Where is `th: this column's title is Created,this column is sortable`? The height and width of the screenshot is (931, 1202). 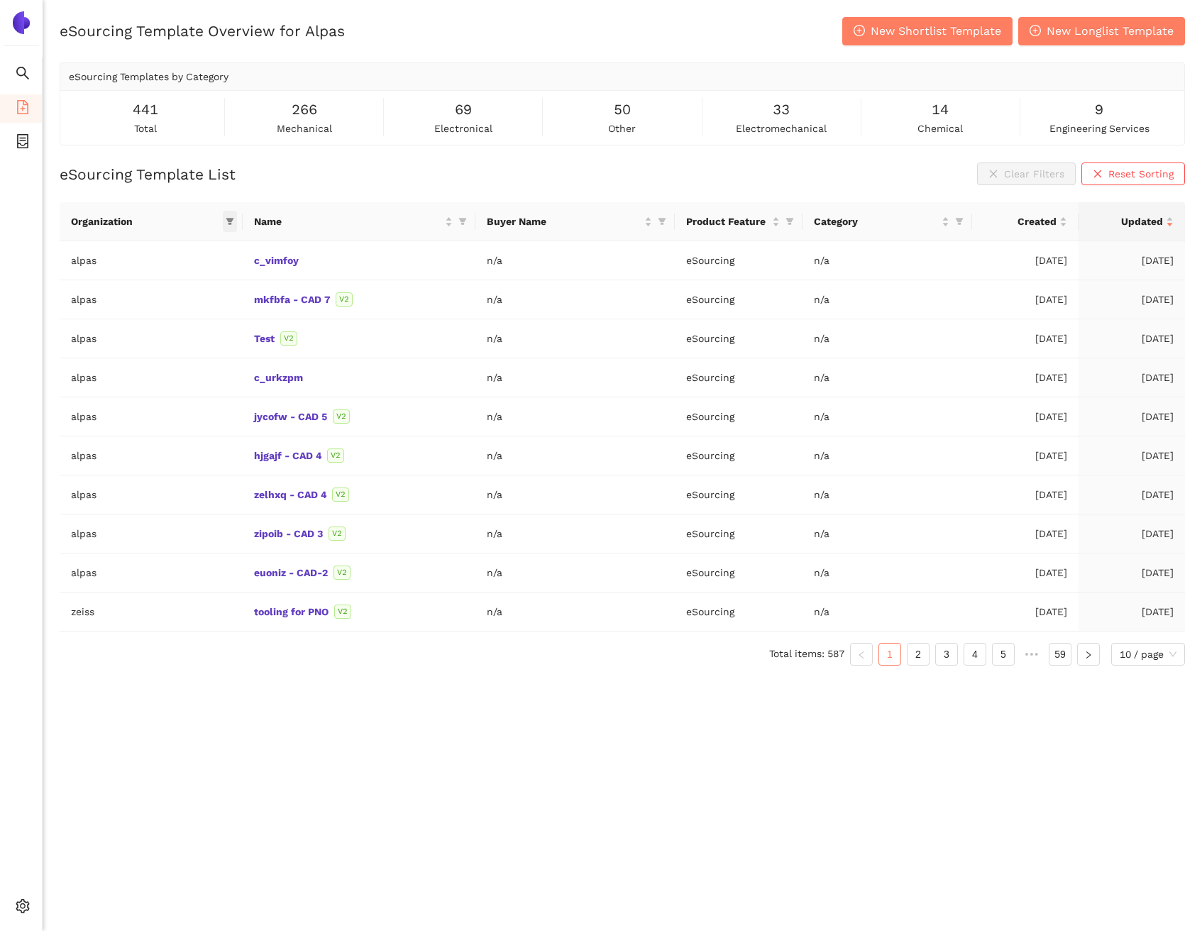
th: this column's title is Created,this column is sortable is located at coordinates (1025, 221).